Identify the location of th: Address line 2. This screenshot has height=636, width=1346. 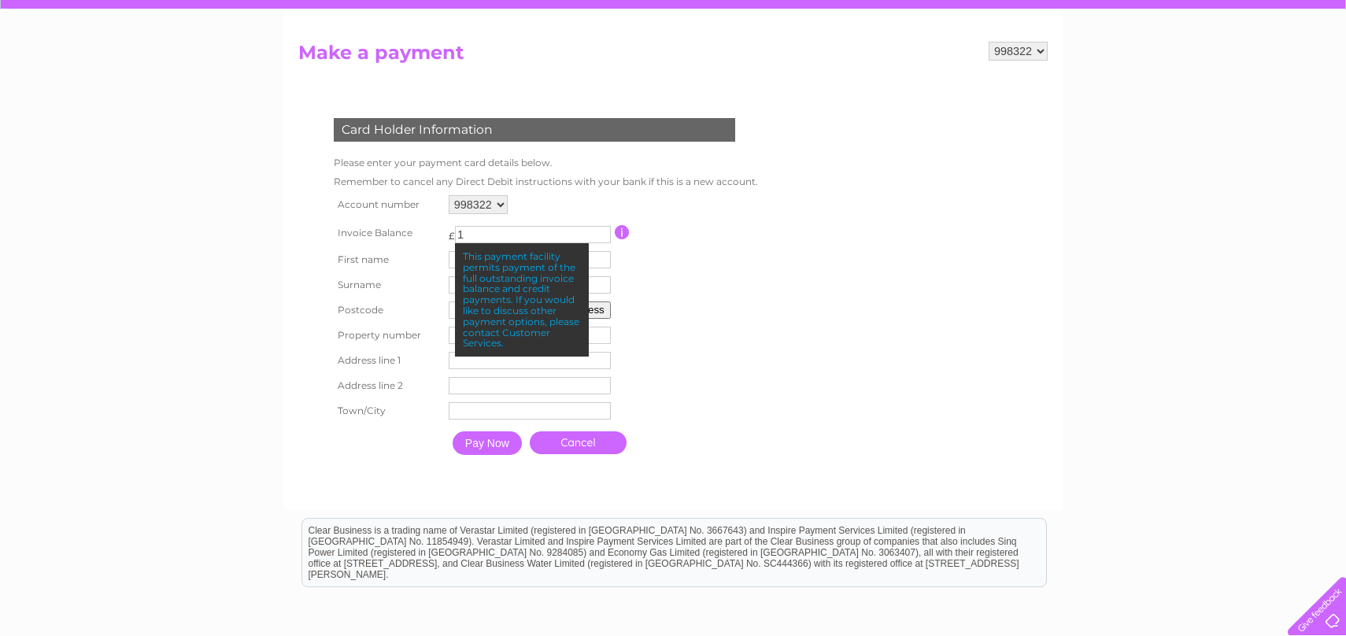
(387, 386).